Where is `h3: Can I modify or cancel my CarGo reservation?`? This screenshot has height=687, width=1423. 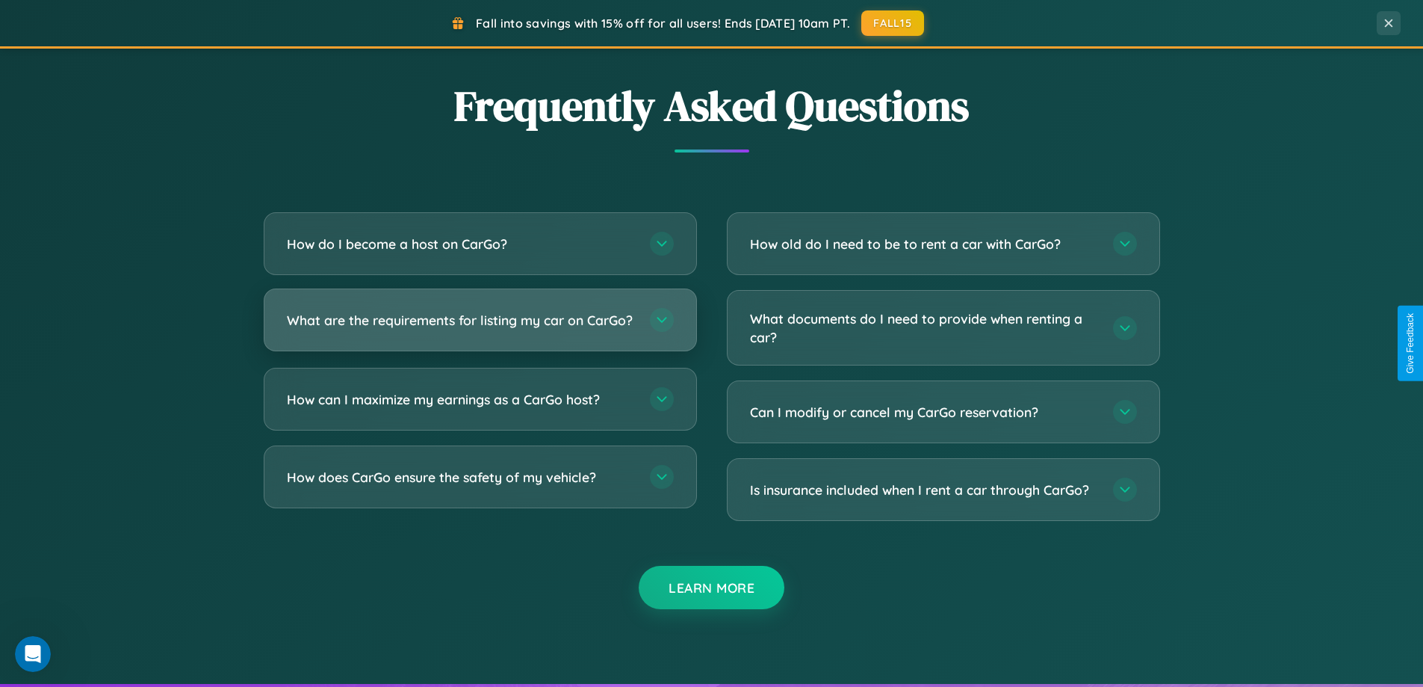 h3: Can I modify or cancel my CarGo reservation? is located at coordinates (924, 412).